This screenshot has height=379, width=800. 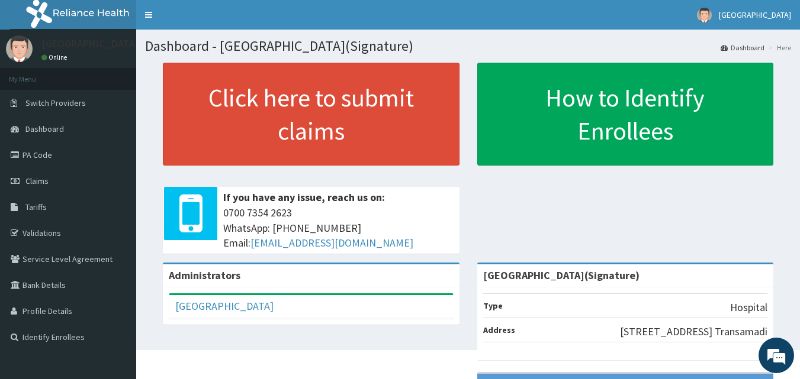 I want to click on b: Administrators, so click(x=204, y=275).